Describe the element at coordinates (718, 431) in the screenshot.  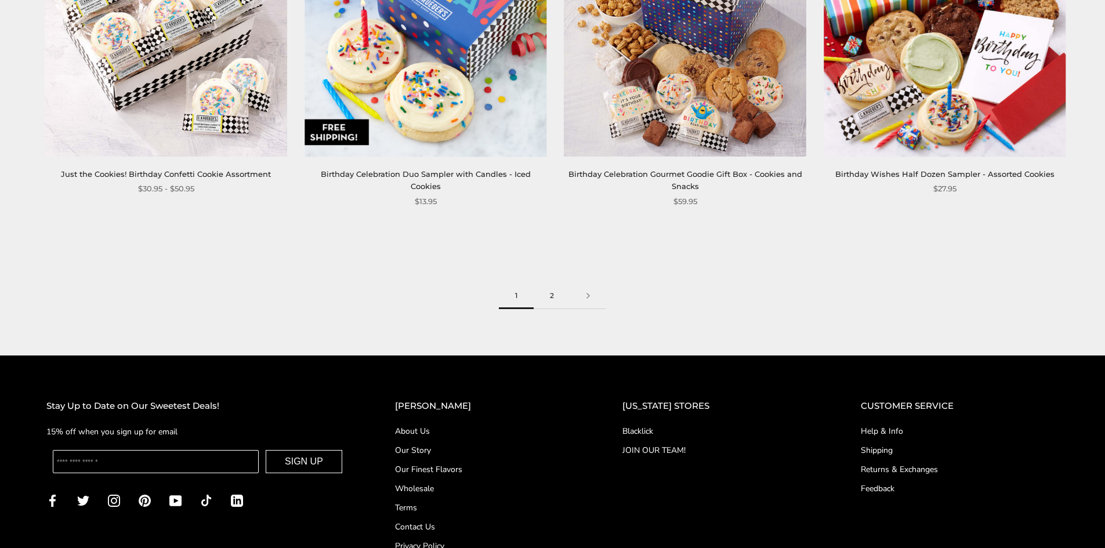
I see `a: Blacklick` at that location.